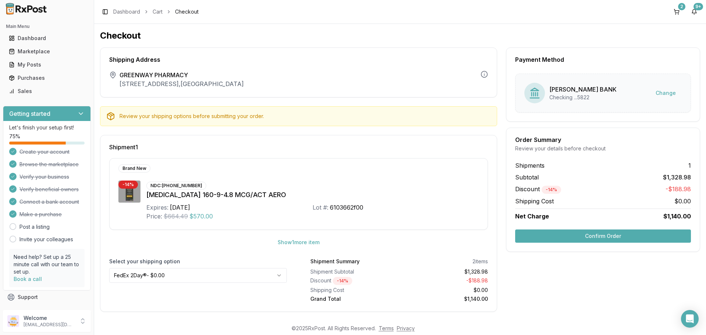 The height and width of the screenshot is (335, 706). Describe the element at coordinates (40, 214) in the screenshot. I see `span: Make a purchase` at that location.